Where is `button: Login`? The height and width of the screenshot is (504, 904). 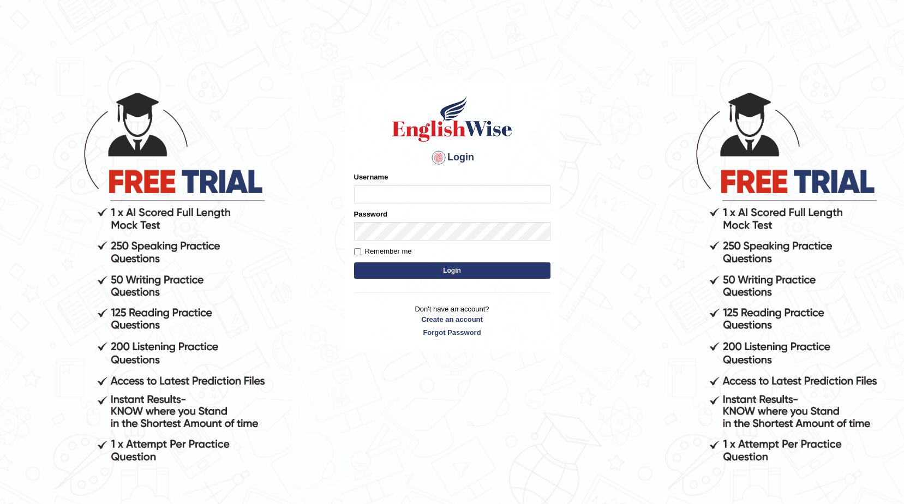
button: Login is located at coordinates (452, 271).